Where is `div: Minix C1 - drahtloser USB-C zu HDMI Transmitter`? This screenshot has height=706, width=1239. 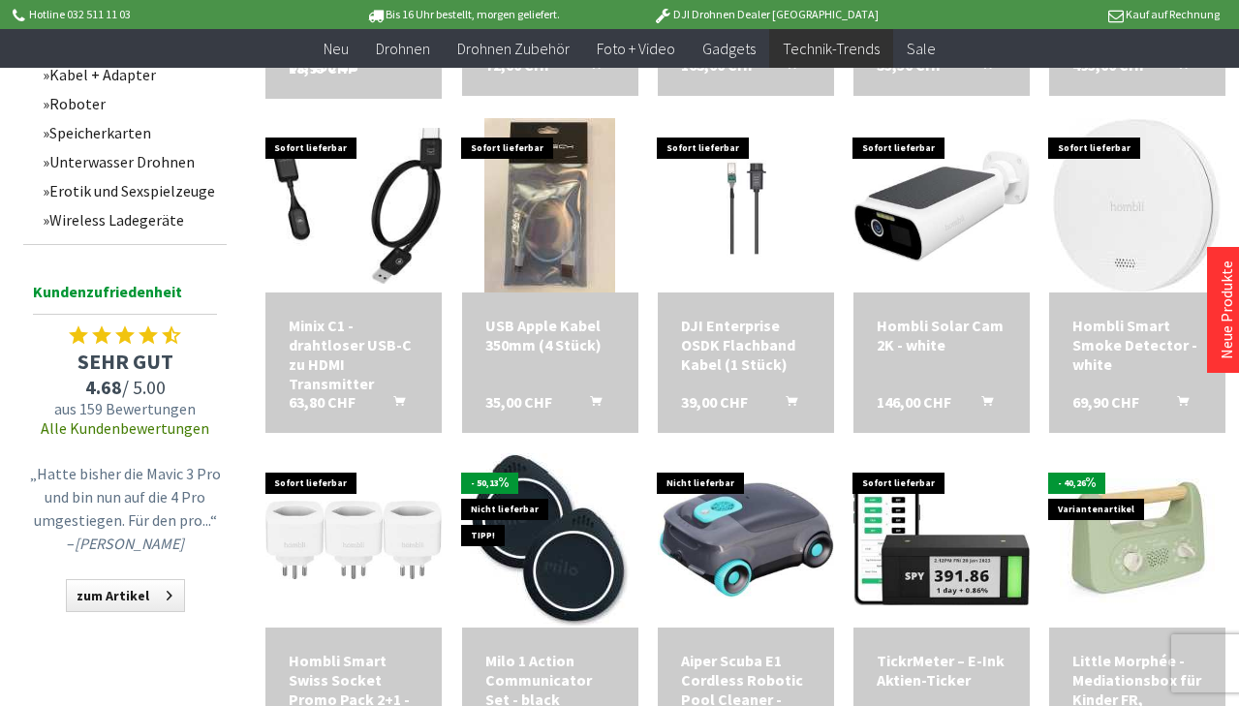
div: Minix C1 - drahtloser USB-C zu HDMI Transmitter is located at coordinates (354, 354).